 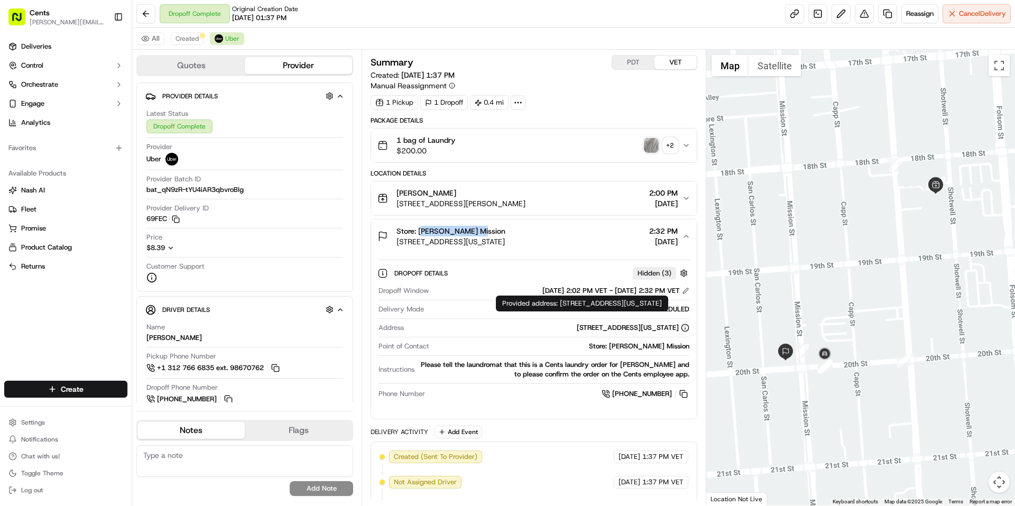 What do you see at coordinates (66, 85) in the screenshot?
I see `button: Orchestrate` at bounding box center [66, 85].